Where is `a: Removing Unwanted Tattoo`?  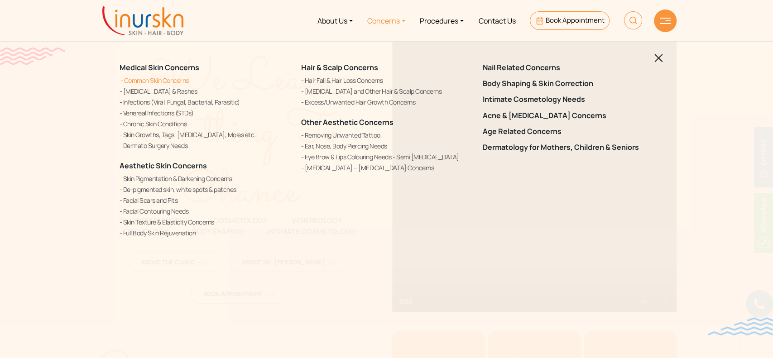
a: Removing Unwanted Tattoo is located at coordinates (386, 135).